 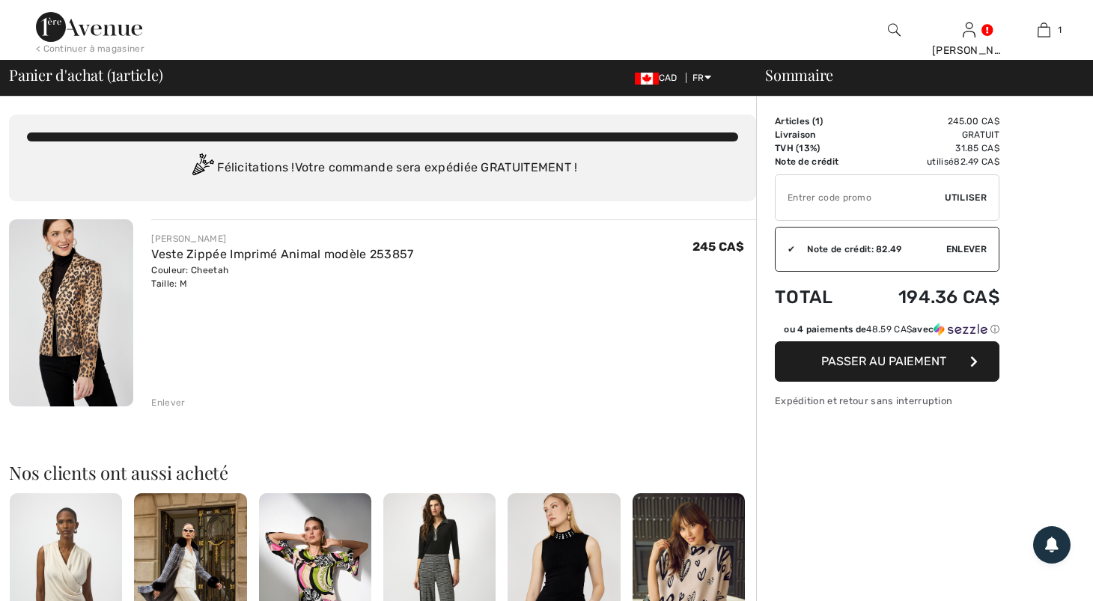 What do you see at coordinates (202, 168) in the screenshot?
I see `img: Congratulation2.svg` at bounding box center [202, 168].